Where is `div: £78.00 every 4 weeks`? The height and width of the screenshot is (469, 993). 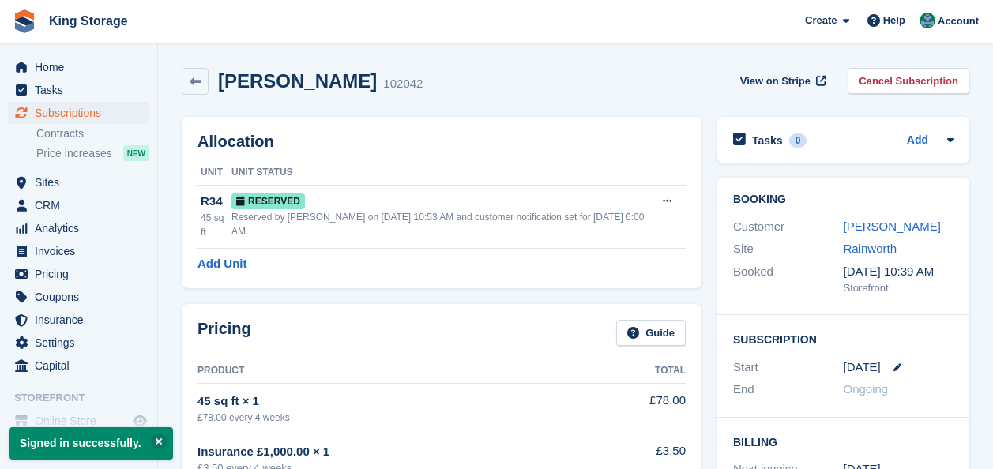 div: £78.00 every 4 weeks is located at coordinates (401, 418).